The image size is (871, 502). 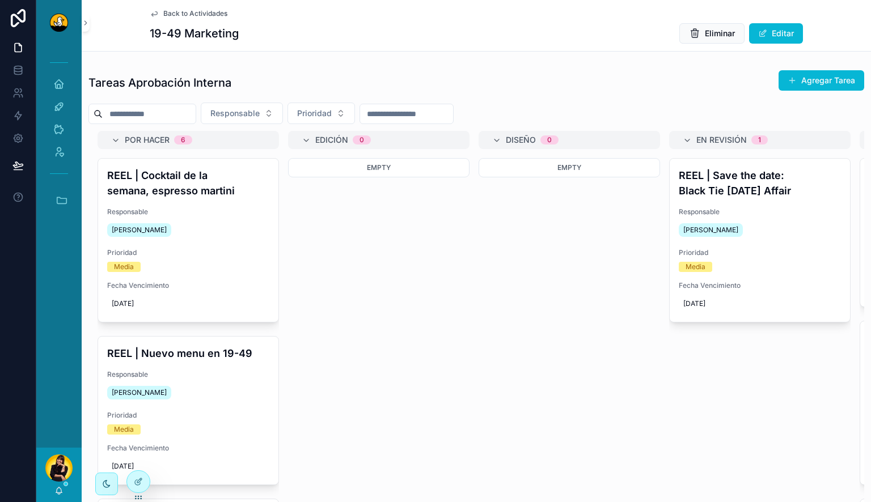 I want to click on span: En Revisión, so click(x=721, y=140).